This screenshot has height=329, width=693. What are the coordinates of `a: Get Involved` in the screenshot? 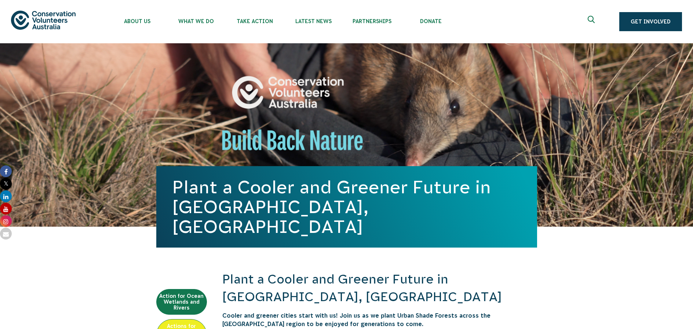 It's located at (650, 22).